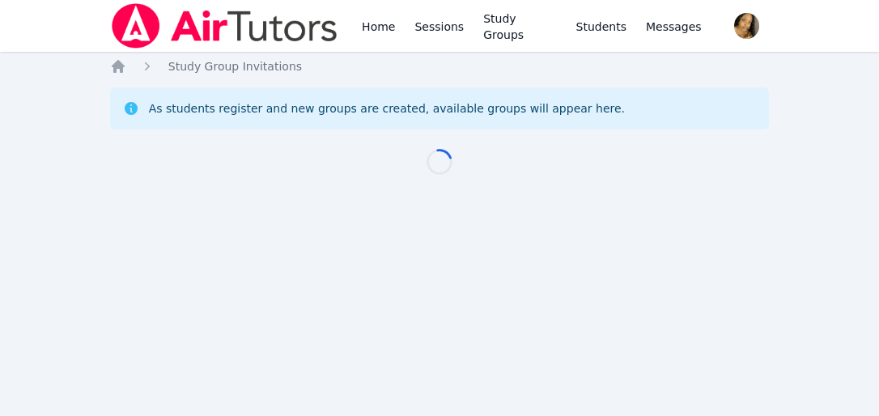 The height and width of the screenshot is (416, 879). I want to click on a: Study Group Invitations, so click(235, 66).